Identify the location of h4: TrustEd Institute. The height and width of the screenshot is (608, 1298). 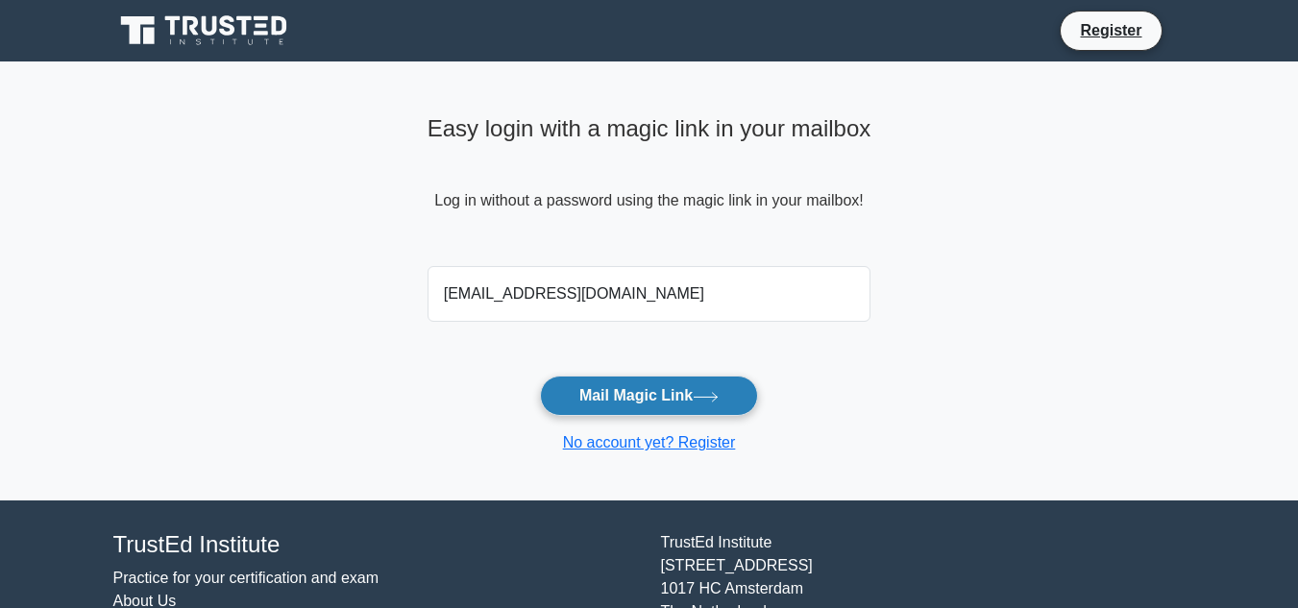
(376, 545).